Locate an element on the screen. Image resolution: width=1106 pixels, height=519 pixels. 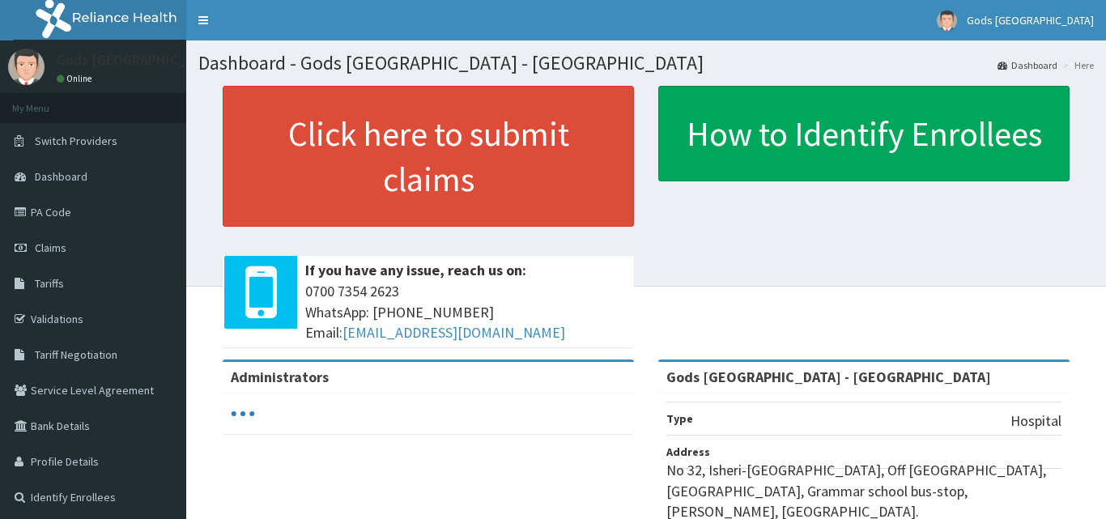
a: Dashboard is located at coordinates (1028, 65).